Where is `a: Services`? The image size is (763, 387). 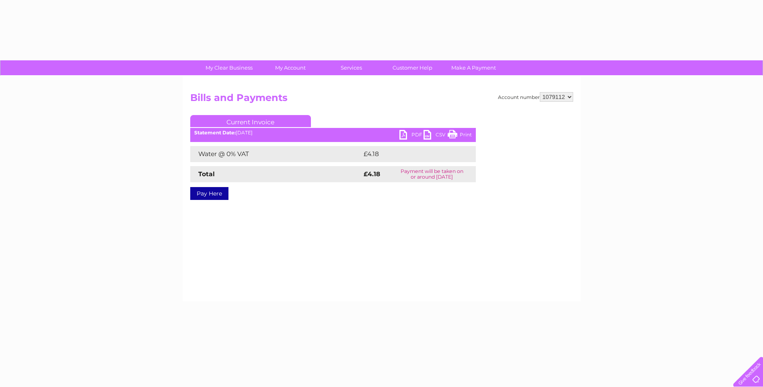
a: Services is located at coordinates (351, 68).